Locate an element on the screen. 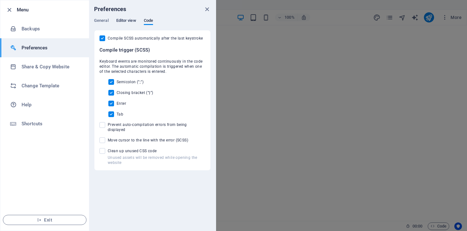 The width and height of the screenshot is (467, 231). h6: Menu is located at coordinates (50, 10).